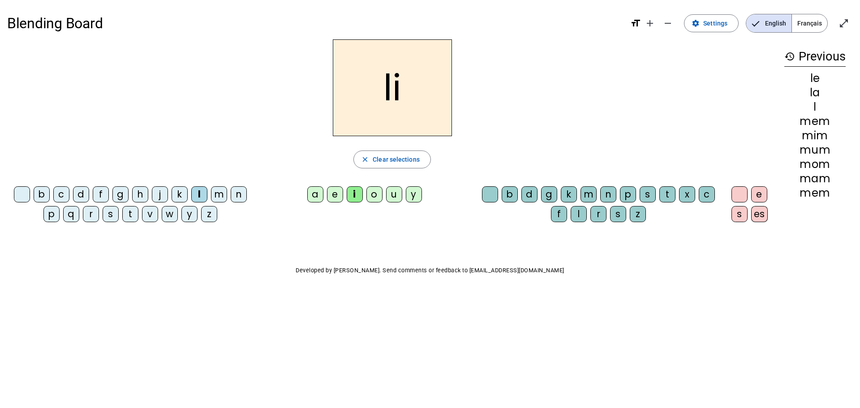 The image size is (860, 408). What do you see at coordinates (790, 56) in the screenshot?
I see `mat-icon: history` at bounding box center [790, 56].